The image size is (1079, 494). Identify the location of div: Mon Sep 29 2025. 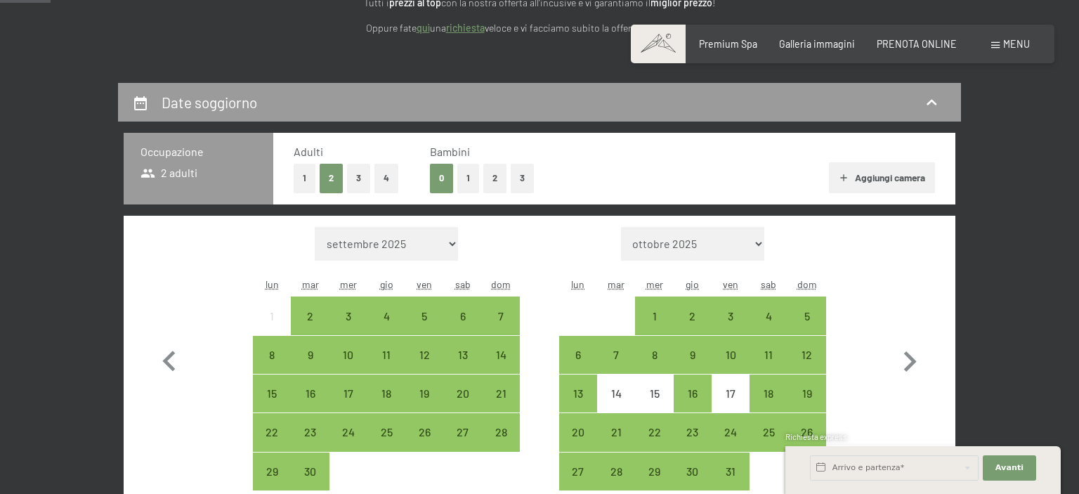
(272, 471).